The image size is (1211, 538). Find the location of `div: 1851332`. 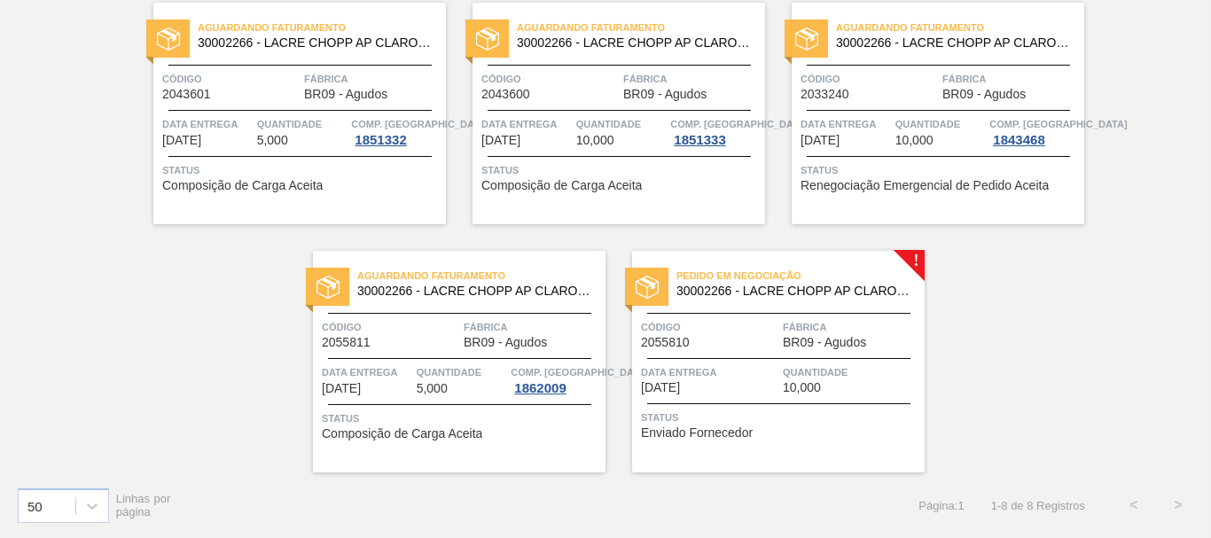

div: 1851332 is located at coordinates (380, 140).